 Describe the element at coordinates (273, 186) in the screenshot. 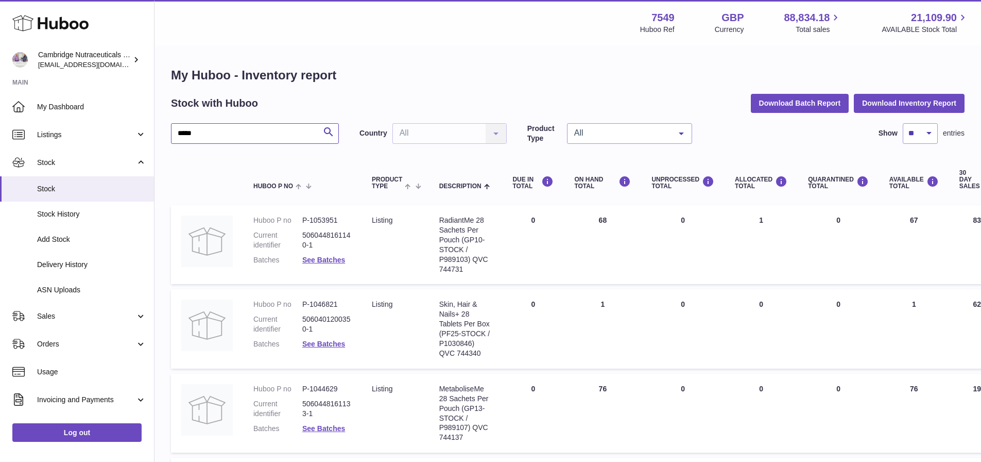

I see `span: Huboo P no` at that location.